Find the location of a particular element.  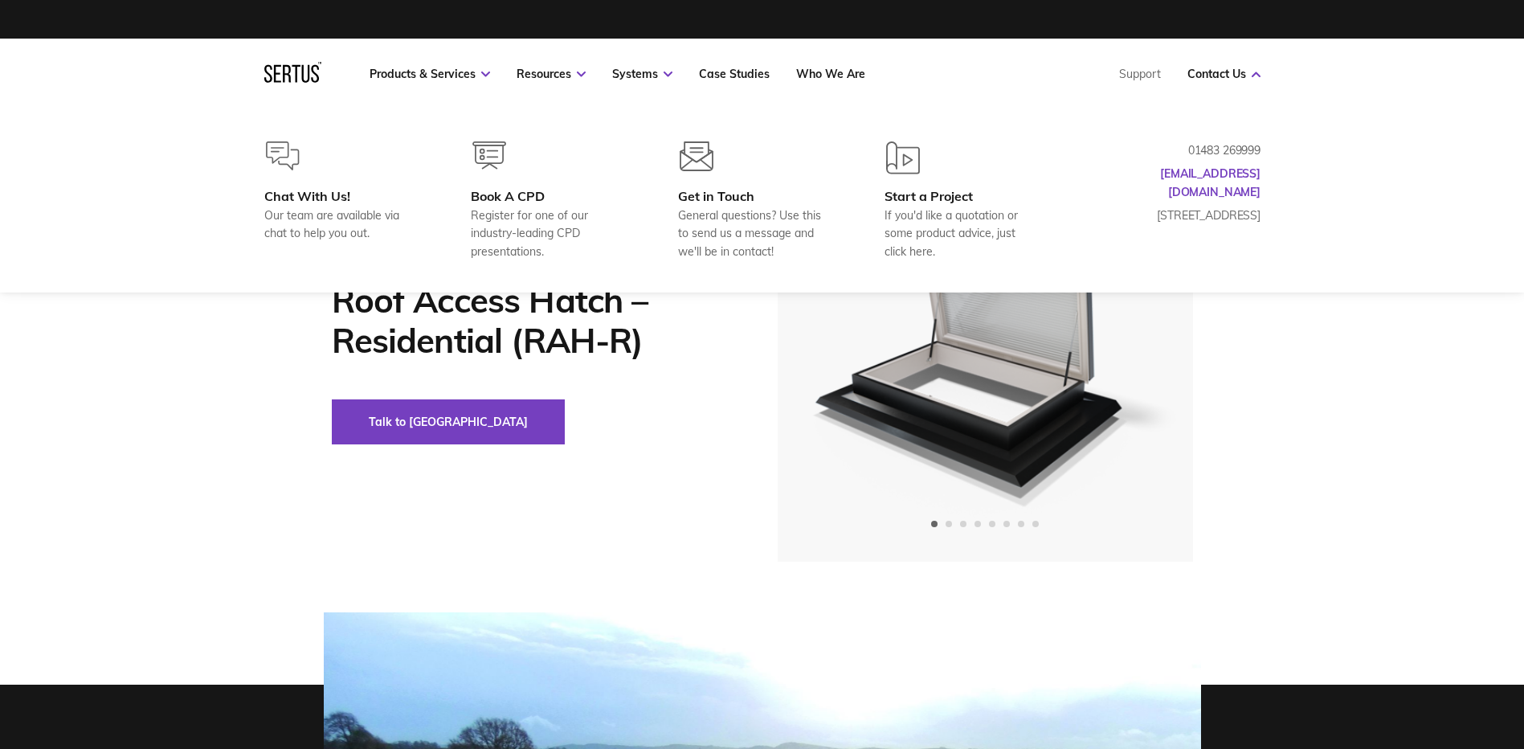

a: Support is located at coordinates (1140, 74).